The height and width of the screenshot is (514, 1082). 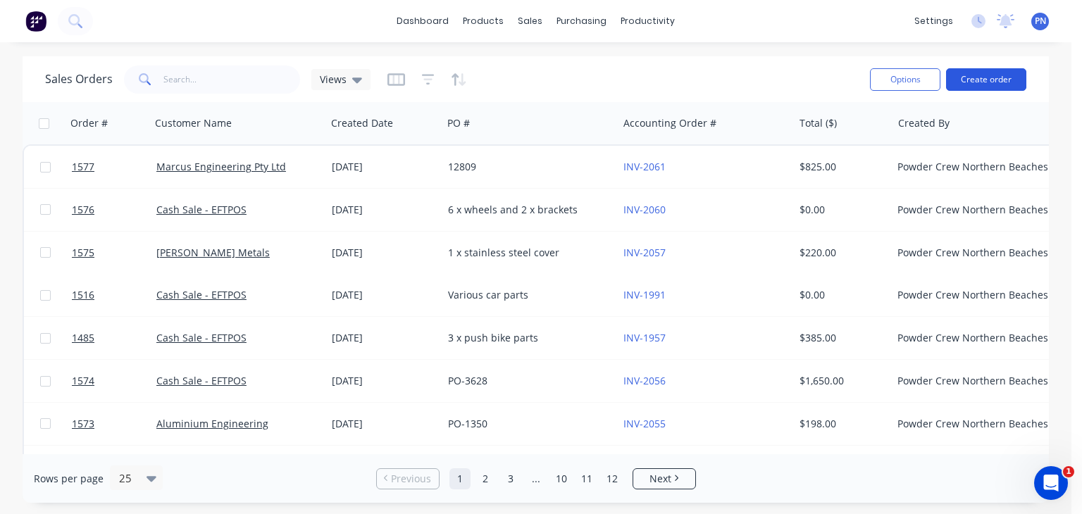 What do you see at coordinates (840, 253) in the screenshot?
I see `div: $220.00` at bounding box center [840, 253].